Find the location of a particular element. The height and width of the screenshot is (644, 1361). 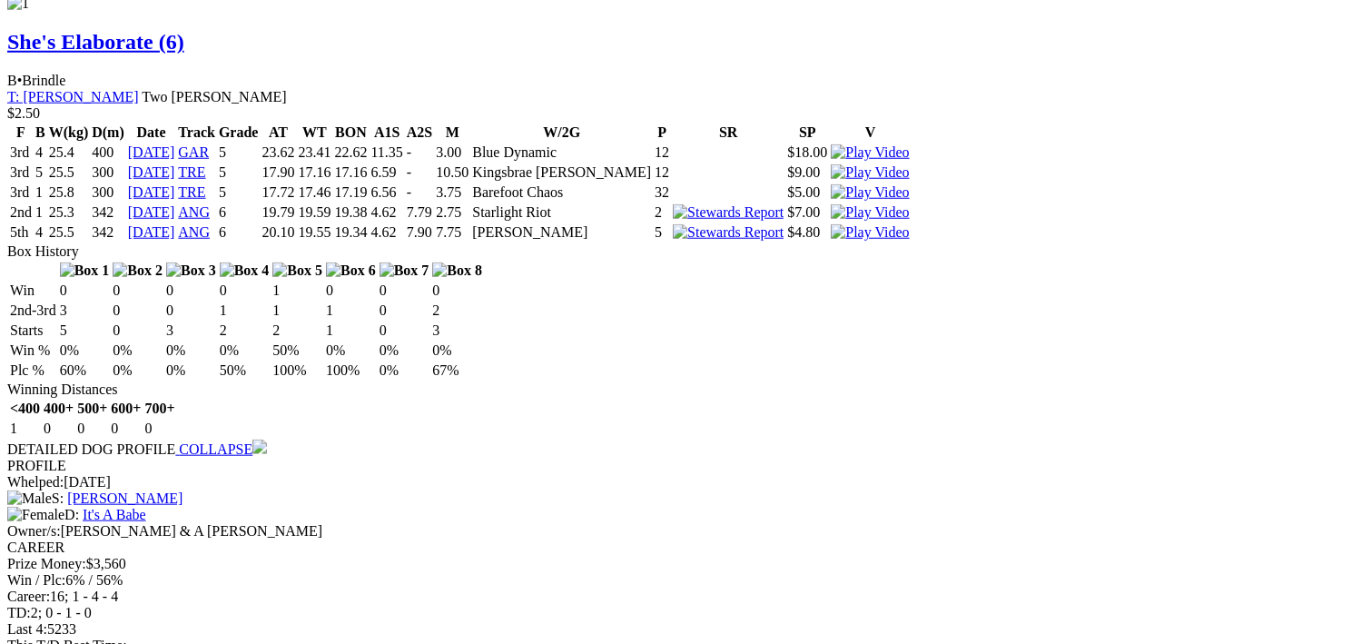

th: W/2G is located at coordinates (561, 133).